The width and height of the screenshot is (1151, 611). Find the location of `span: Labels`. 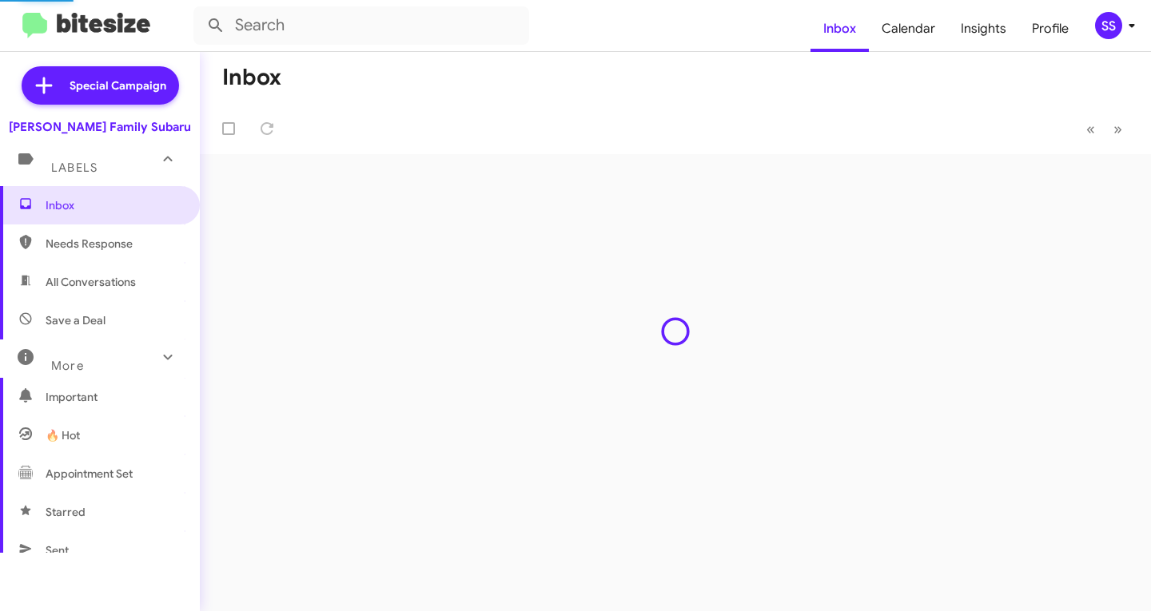

span: Labels is located at coordinates (74, 168).